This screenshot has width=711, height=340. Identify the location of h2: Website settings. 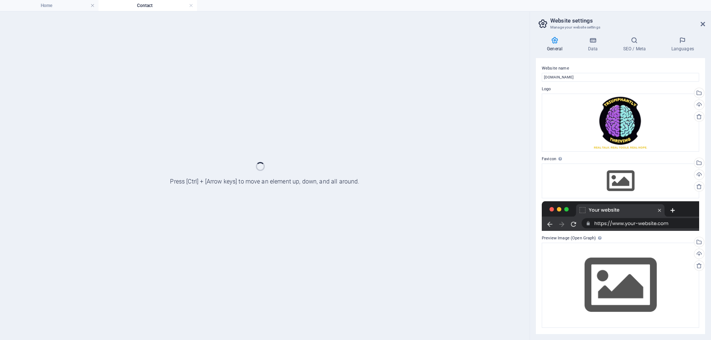
(627, 21).